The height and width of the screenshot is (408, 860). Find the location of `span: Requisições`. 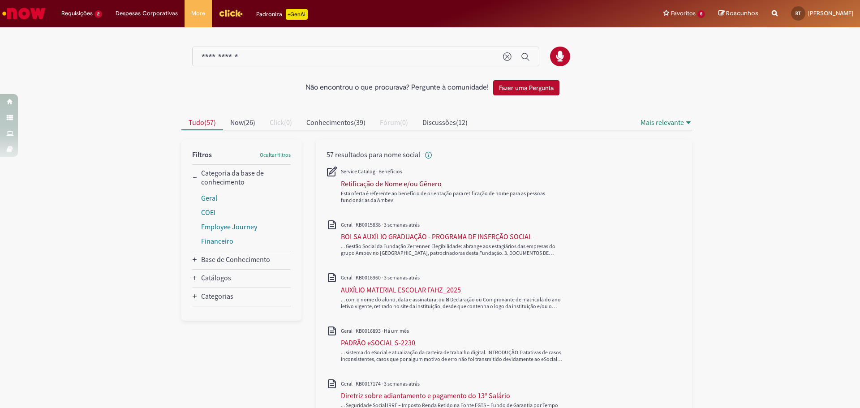

span: Requisições is located at coordinates (77, 13).